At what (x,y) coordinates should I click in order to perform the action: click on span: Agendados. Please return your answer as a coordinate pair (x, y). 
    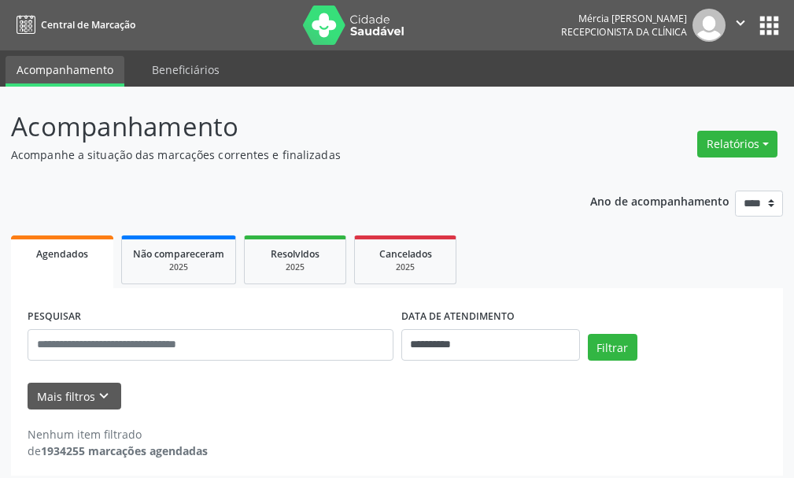
    Looking at the image, I should click on (62, 253).